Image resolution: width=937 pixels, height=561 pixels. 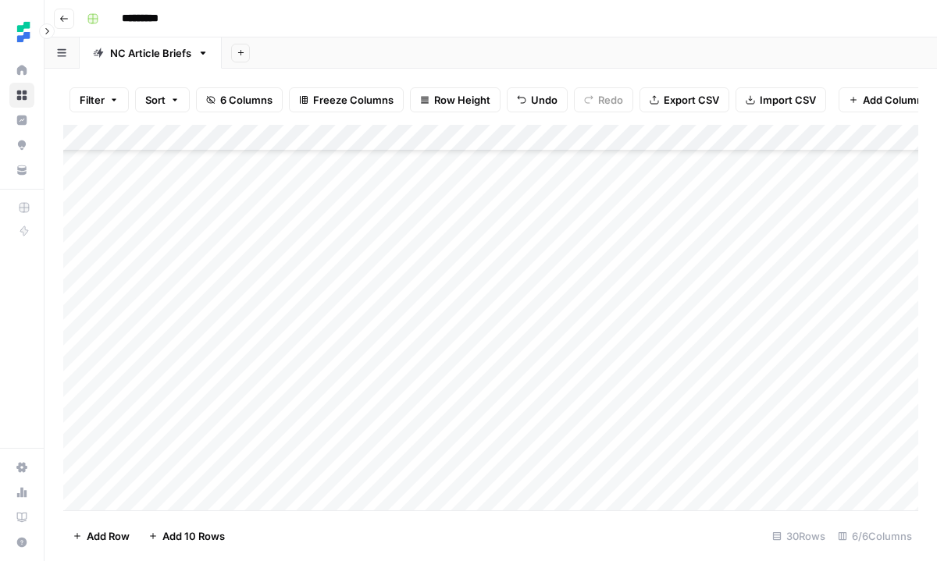 I want to click on a: Opportunities, so click(x=22, y=145).